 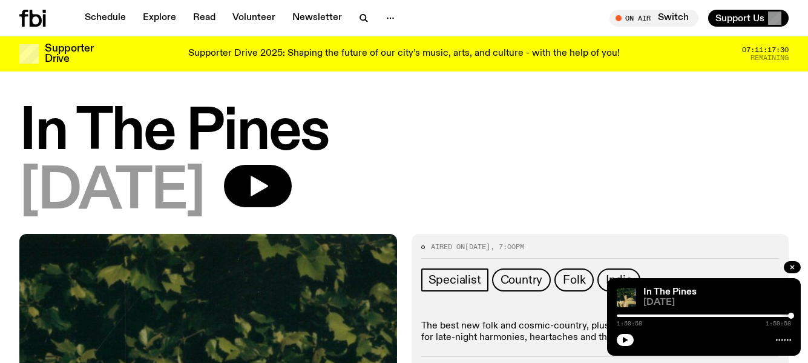 What do you see at coordinates (317, 18) in the screenshot?
I see `a: Newsletter` at bounding box center [317, 18].